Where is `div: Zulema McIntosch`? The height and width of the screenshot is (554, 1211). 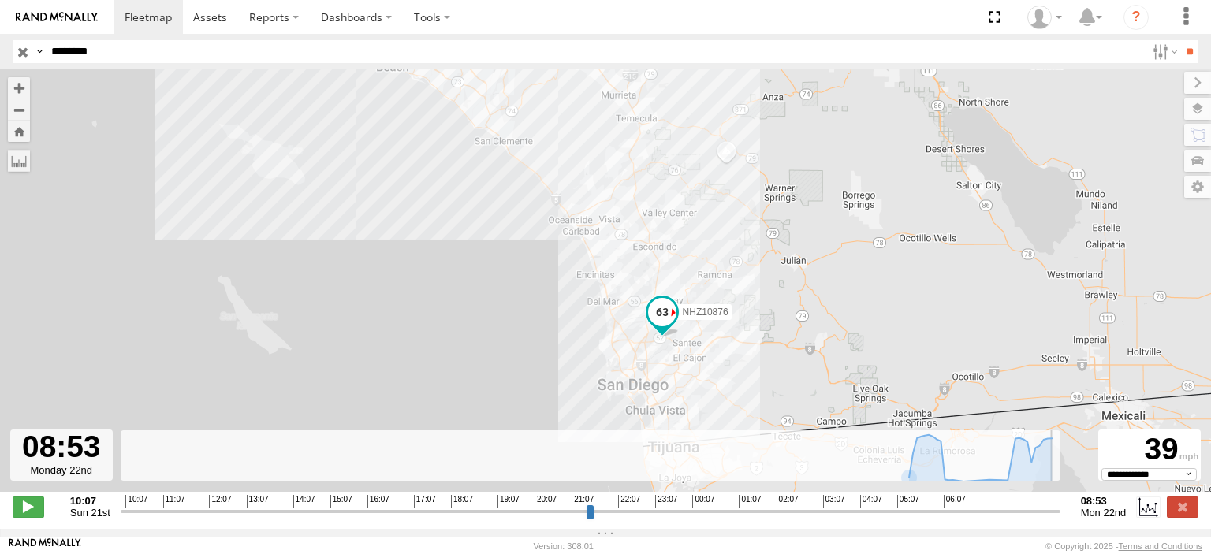
div: Zulema McIntosch is located at coordinates (1045, 17).